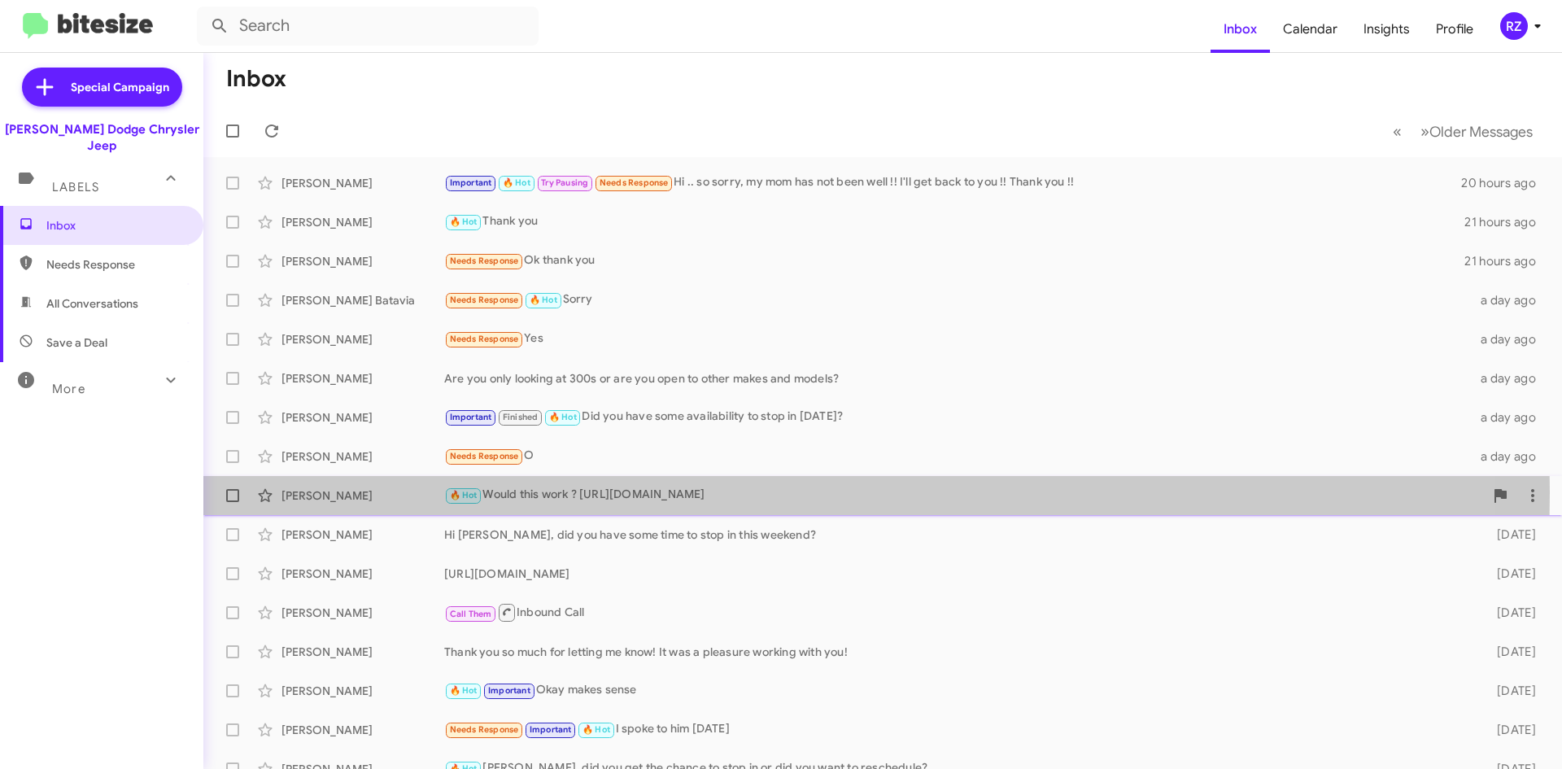 This screenshot has width=1562, height=769. What do you see at coordinates (958, 690) in the screenshot?
I see `div: Okay makes sense` at bounding box center [958, 690].